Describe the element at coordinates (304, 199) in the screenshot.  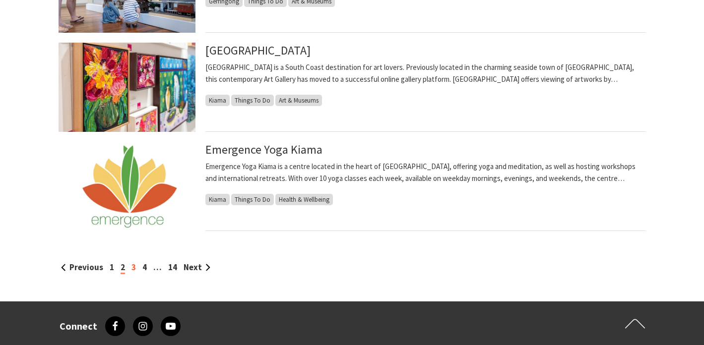
I see `span: Health & Wellbeing` at that location.